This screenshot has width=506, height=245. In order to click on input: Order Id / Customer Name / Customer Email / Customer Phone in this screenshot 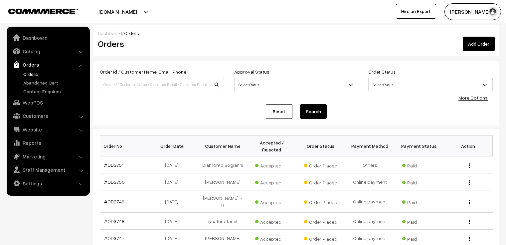, I will do `click(162, 84)`.